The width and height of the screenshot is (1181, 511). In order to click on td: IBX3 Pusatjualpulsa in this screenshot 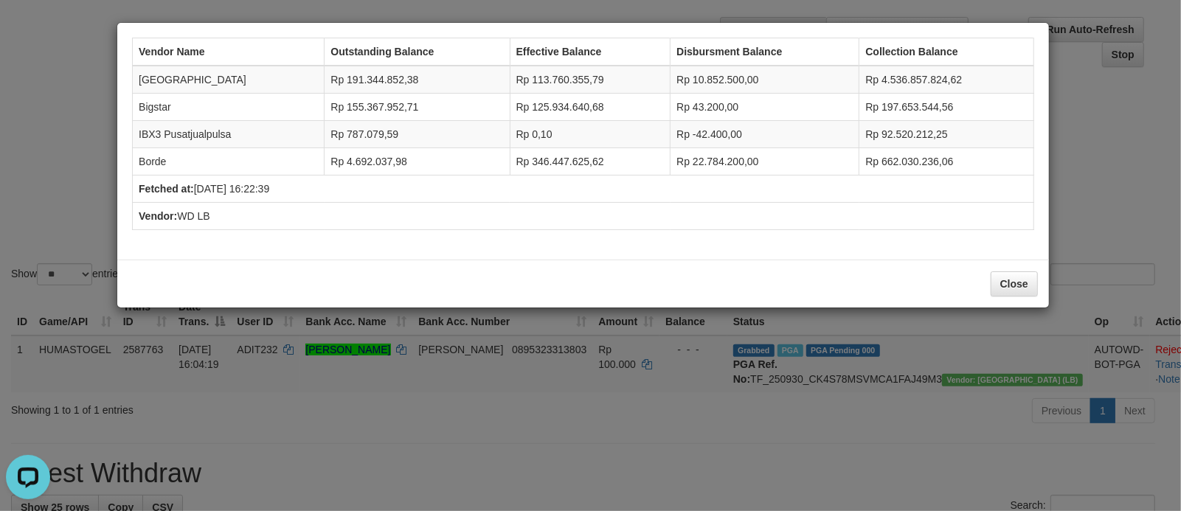, I will do `click(229, 134)`.